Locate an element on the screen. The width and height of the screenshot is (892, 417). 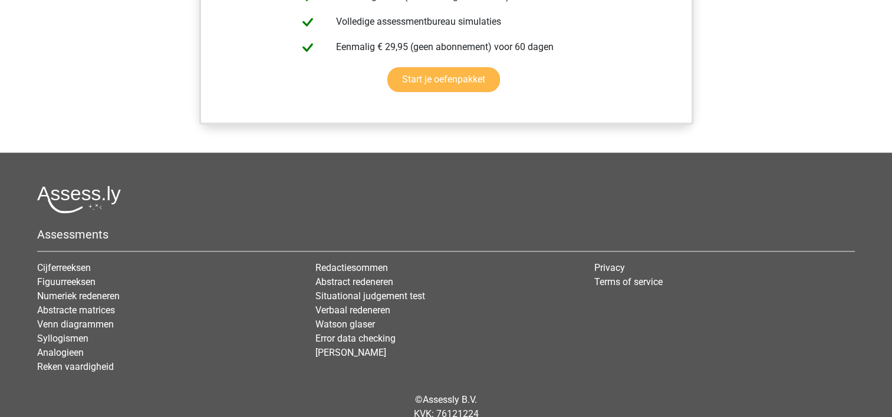
a: Error data checking is located at coordinates (355, 338).